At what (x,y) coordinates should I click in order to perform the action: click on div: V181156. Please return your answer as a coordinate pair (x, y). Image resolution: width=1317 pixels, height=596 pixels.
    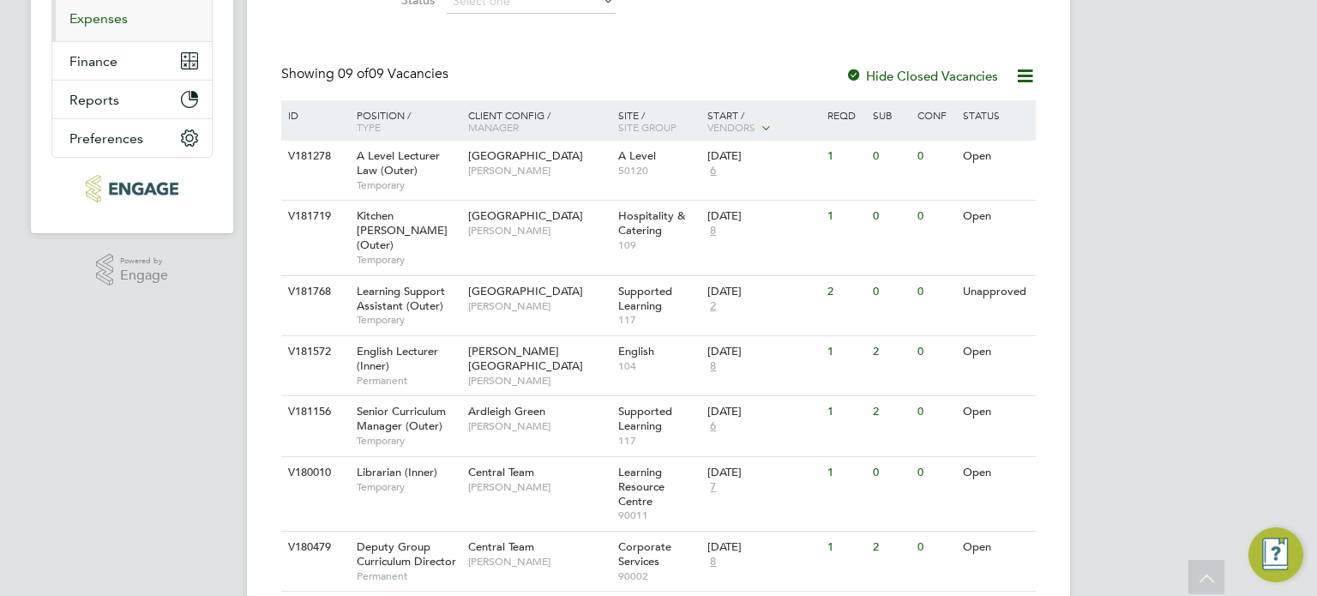
    Looking at the image, I should click on (314, 412).